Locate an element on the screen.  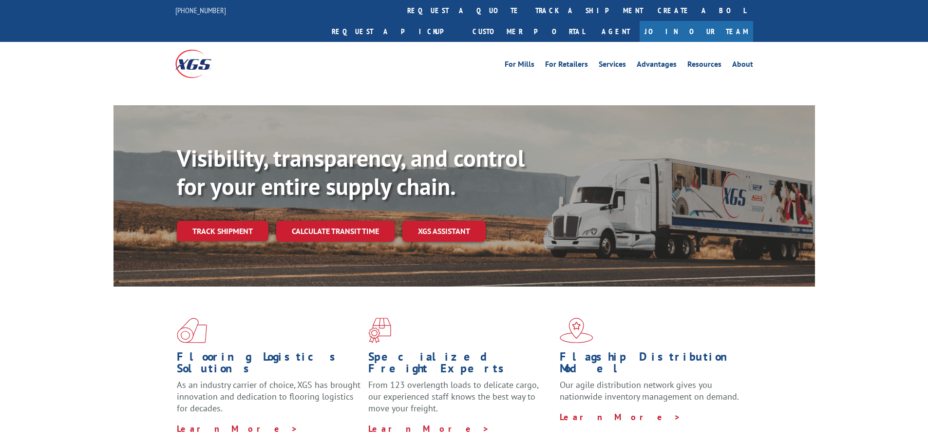
a: Request a pickup is located at coordinates (395, 31).